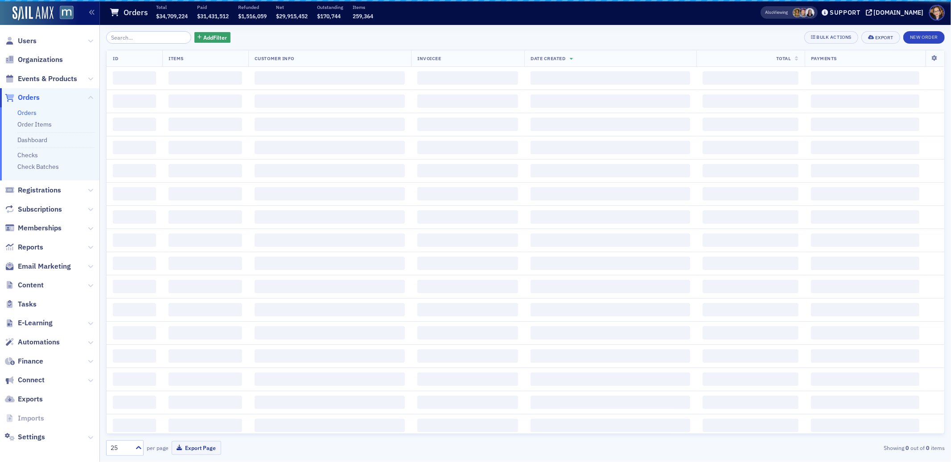 This screenshot has height=462, width=951. Describe the element at coordinates (213, 16) in the screenshot. I see `span: $31,431,512` at that location.